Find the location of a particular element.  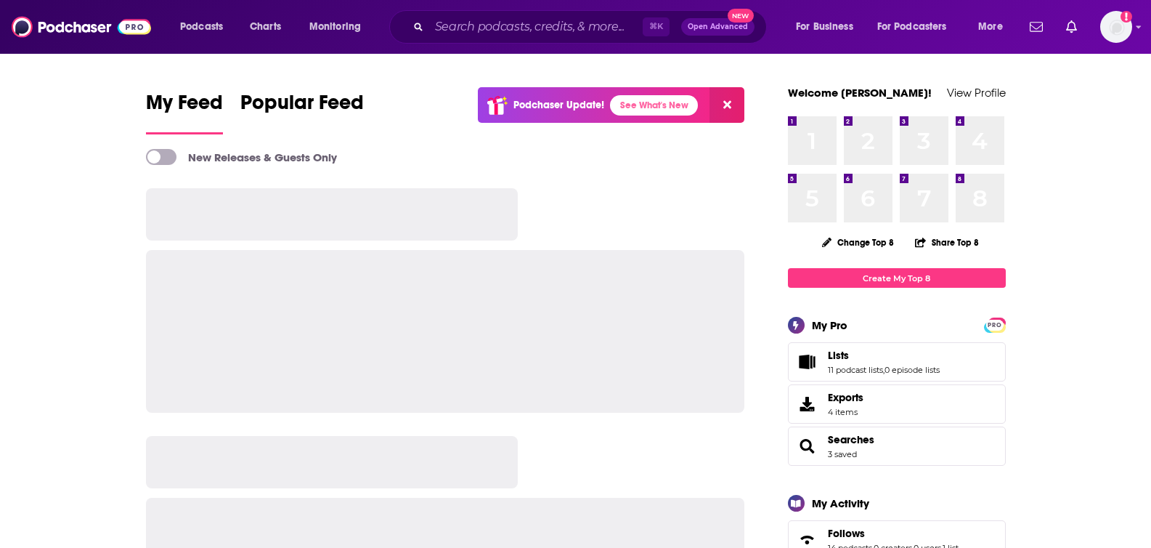

span: 4 items is located at coordinates (845, 412).